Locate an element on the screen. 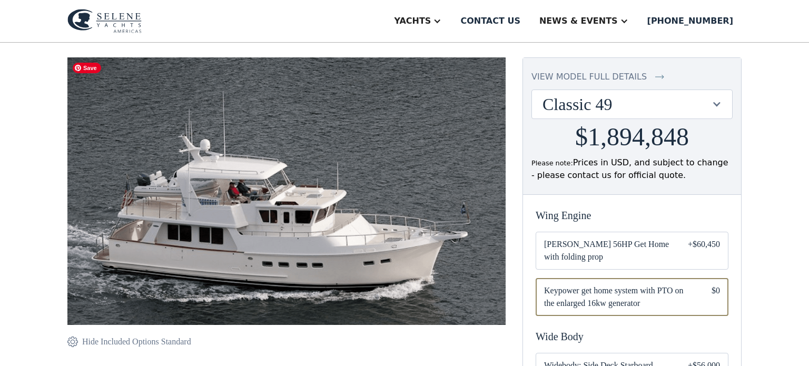 This screenshot has width=809, height=366. div: view model full details is located at coordinates (589, 77).